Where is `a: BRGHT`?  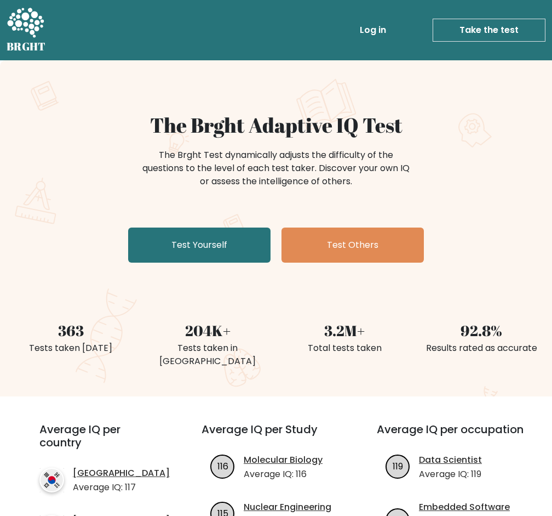 a: BRGHT is located at coordinates (26, 30).